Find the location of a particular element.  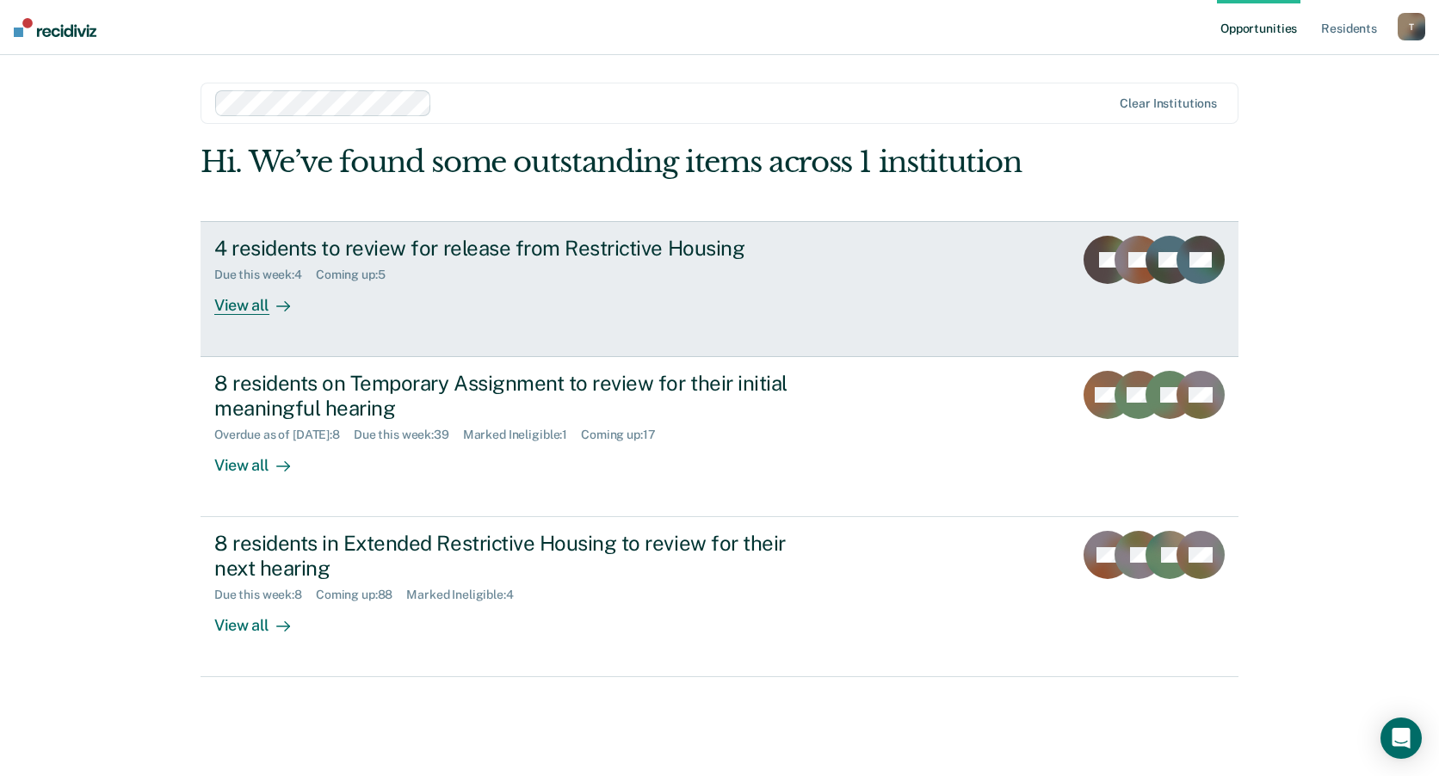

div: Due this week : 39 is located at coordinates (408, 435).